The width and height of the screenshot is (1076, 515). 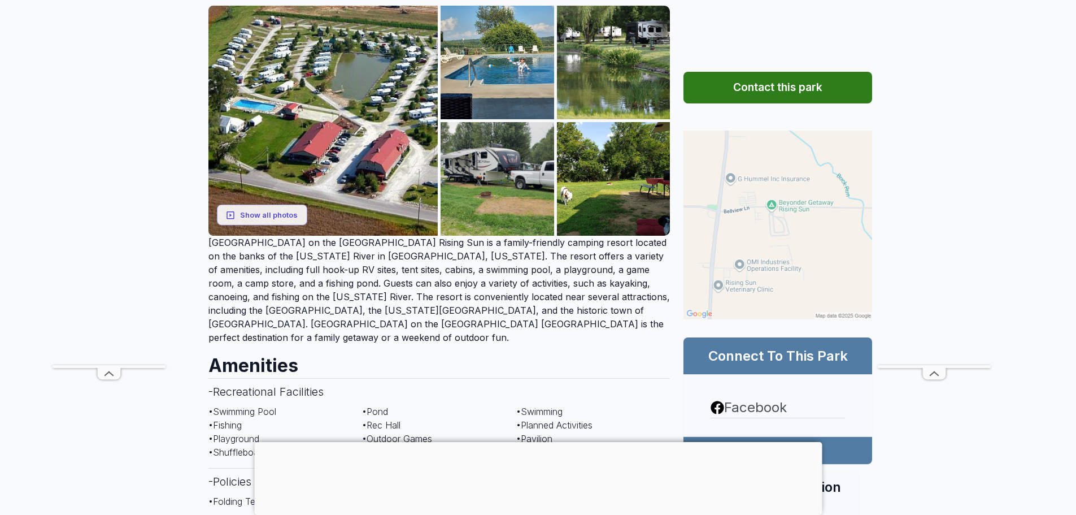 What do you see at coordinates (778, 355) in the screenshot?
I see `h2: Connect To This Park` at bounding box center [778, 355].